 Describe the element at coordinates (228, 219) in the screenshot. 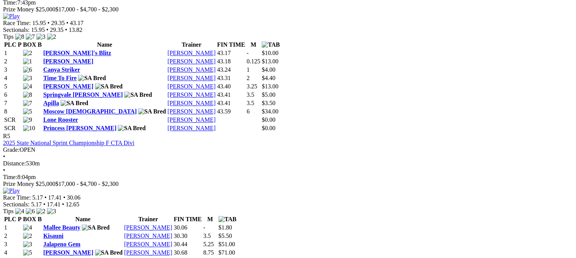

I see `img: TAB` at that location.